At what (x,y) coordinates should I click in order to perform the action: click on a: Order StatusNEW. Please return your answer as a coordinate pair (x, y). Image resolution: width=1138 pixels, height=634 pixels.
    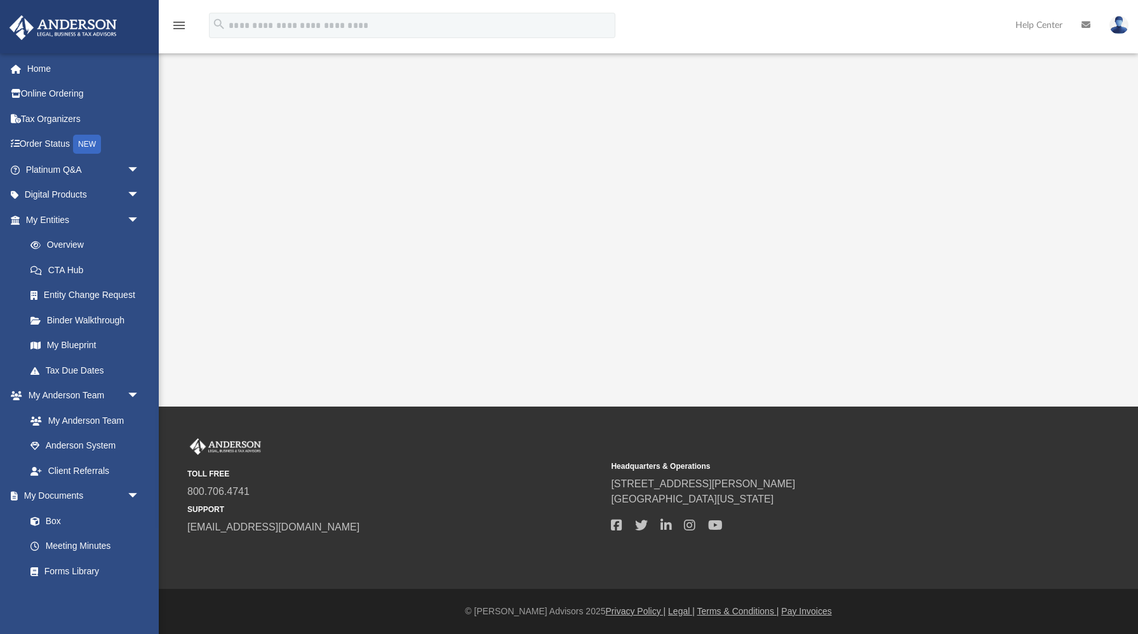
    Looking at the image, I should click on (84, 144).